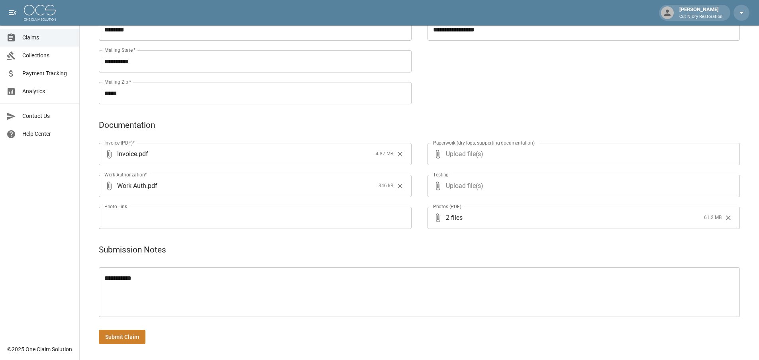 This screenshot has width=759, height=360. I want to click on span: 346 kB, so click(386, 186).